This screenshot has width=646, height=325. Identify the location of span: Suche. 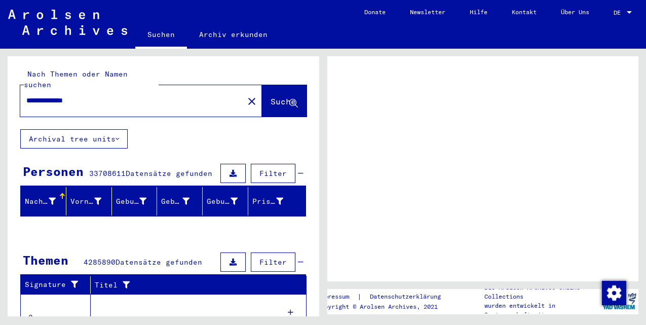
(283, 101).